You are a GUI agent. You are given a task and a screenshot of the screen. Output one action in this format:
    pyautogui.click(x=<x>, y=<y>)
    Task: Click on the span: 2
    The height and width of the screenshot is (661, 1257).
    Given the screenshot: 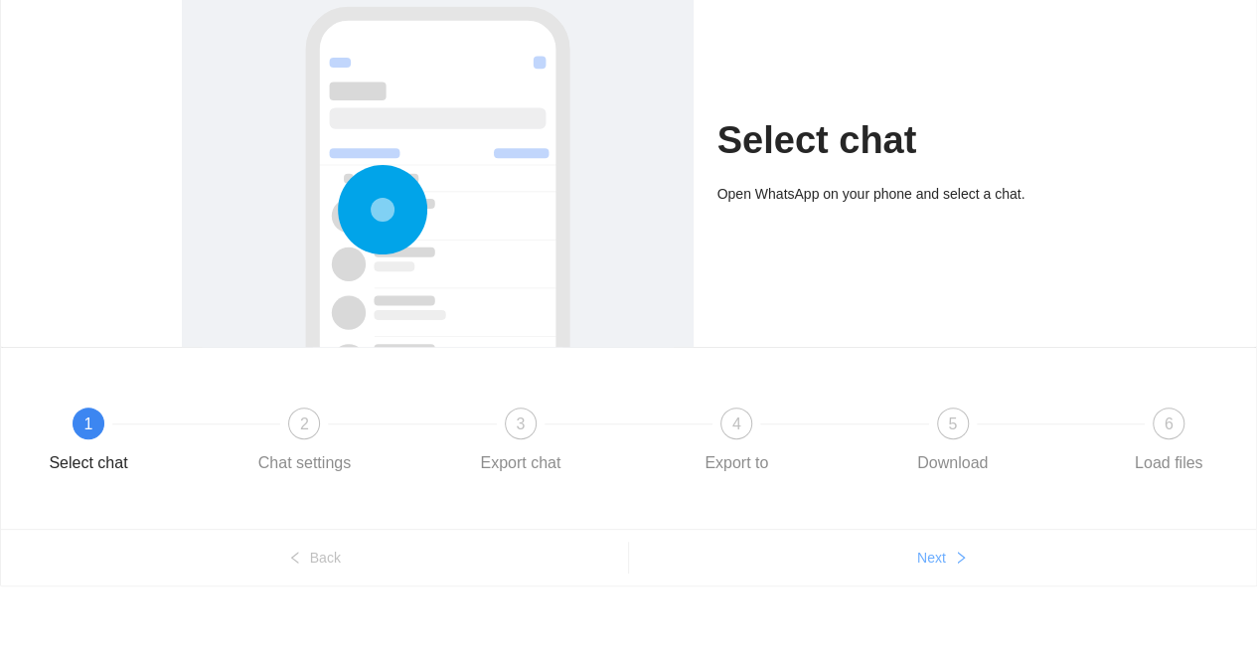 What is the action you would take?
    pyautogui.click(x=304, y=423)
    